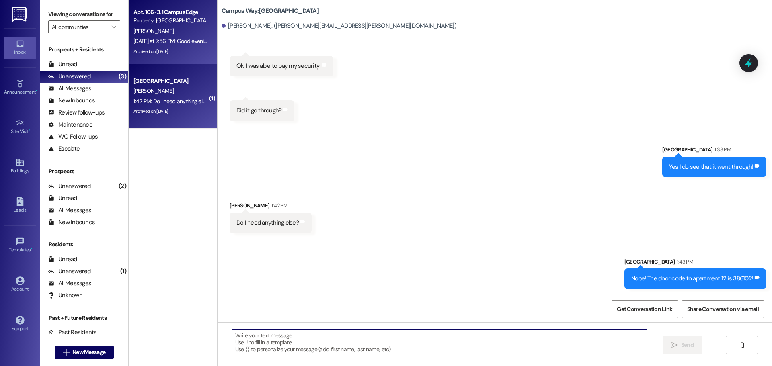 This screenshot has width=772, height=366. Describe the element at coordinates (64, 149) in the screenshot. I see `div: Escalate` at that location.